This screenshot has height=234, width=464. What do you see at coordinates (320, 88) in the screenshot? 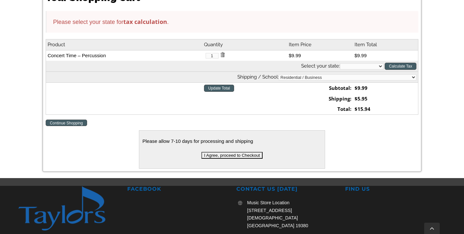
I see `td: Subtotal:` at bounding box center [320, 88].